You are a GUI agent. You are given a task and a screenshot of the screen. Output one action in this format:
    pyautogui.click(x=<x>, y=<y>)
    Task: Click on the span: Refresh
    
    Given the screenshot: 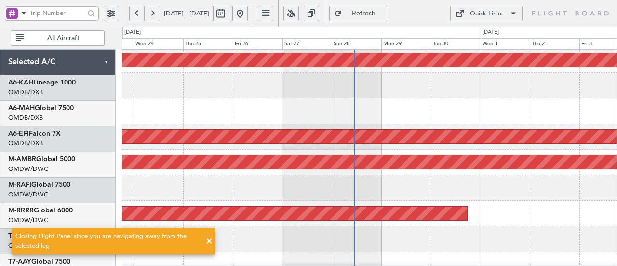 What is the action you would take?
    pyautogui.click(x=364, y=14)
    